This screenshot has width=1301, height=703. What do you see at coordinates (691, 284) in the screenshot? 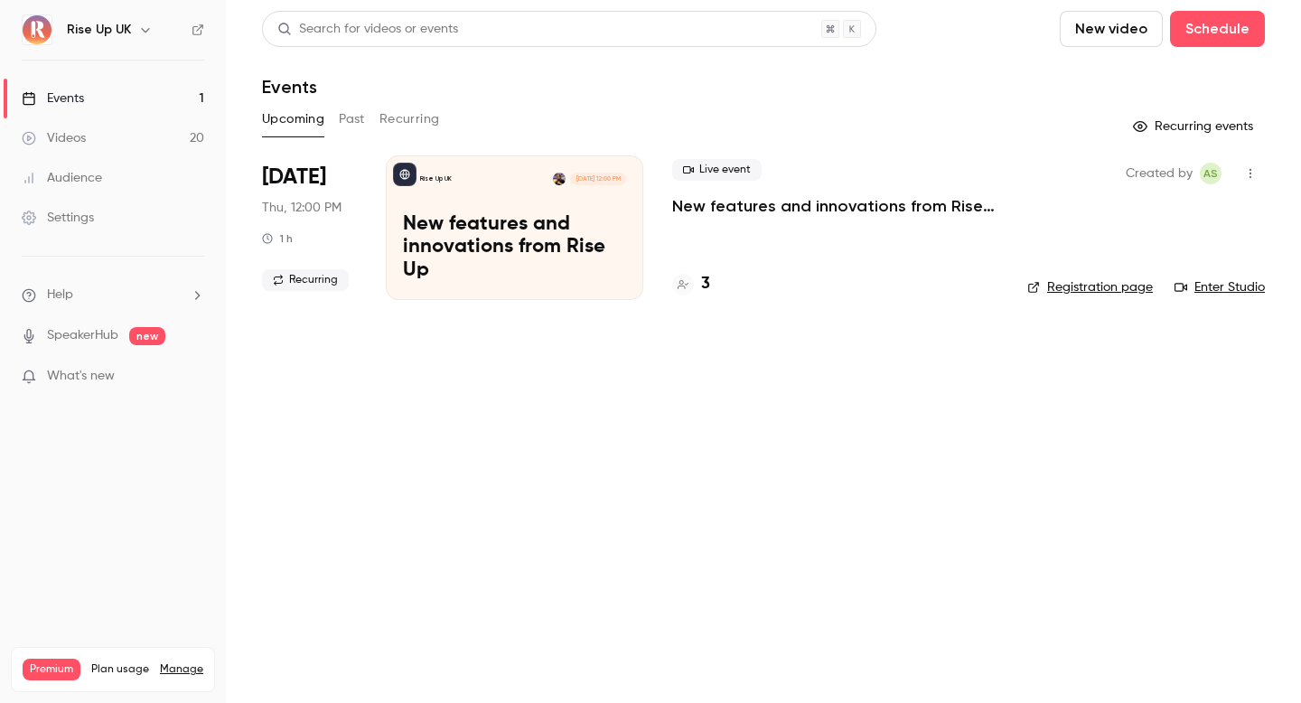
I see `a: 3` at bounding box center [691, 284].